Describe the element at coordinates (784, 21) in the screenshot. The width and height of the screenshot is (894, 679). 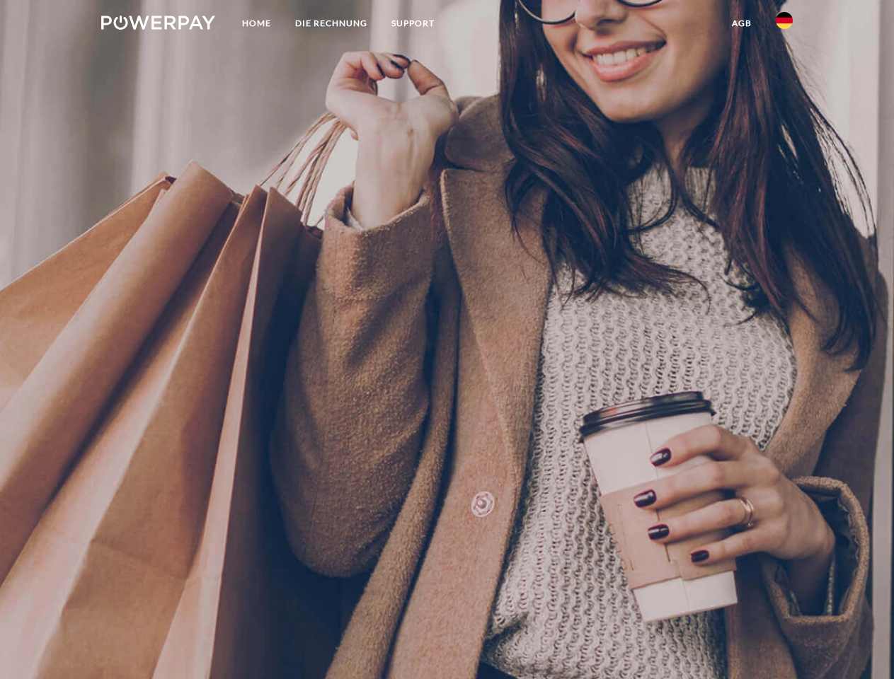
I see `img: de` at that location.